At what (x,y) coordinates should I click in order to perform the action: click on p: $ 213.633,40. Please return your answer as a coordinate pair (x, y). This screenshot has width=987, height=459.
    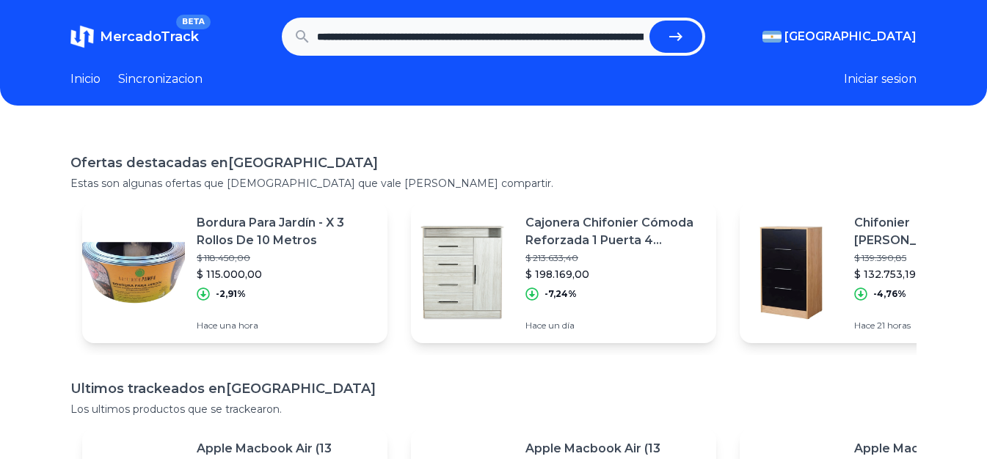
    Looking at the image, I should click on (615, 258).